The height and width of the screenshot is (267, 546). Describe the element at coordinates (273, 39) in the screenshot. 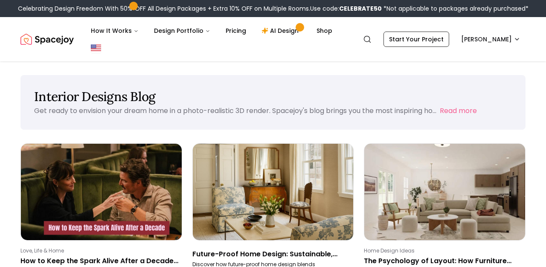

I see `nav: Global` at that location.